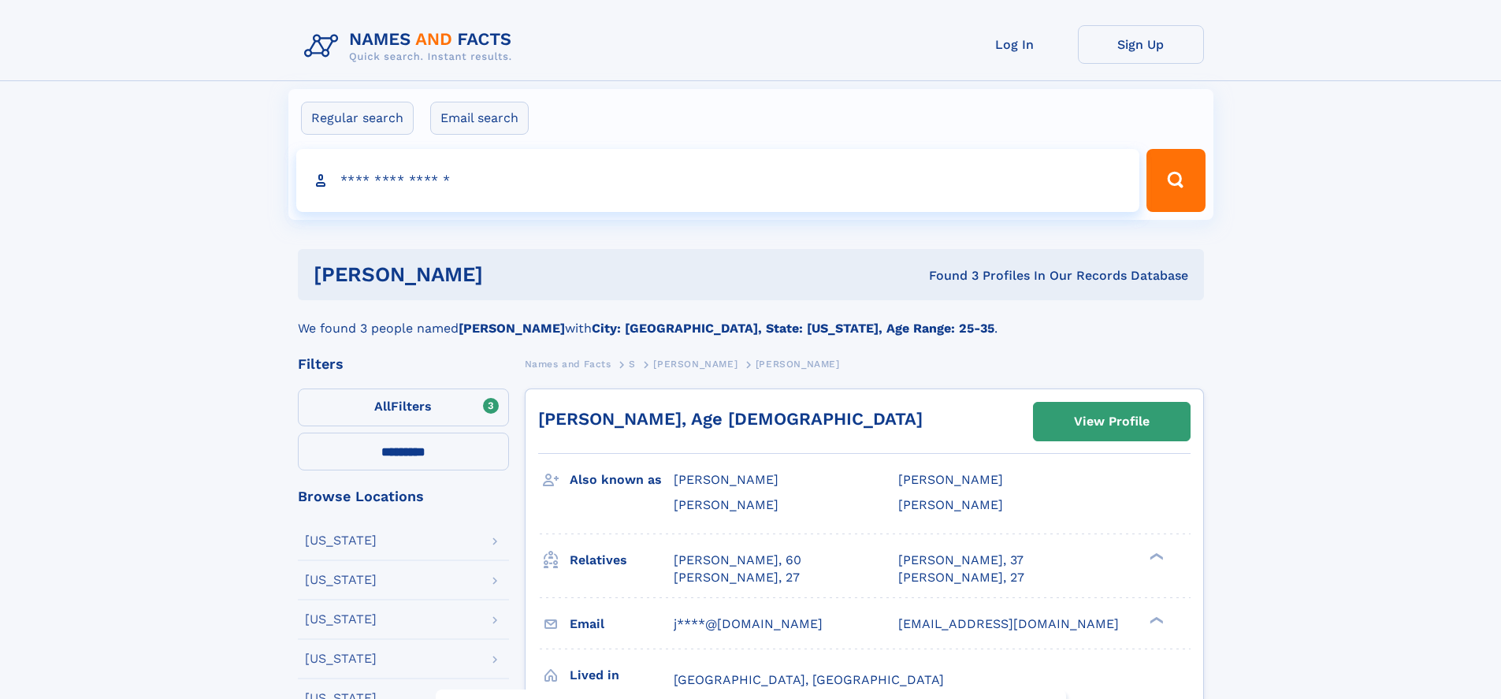 This screenshot has height=699, width=1501. Describe the element at coordinates (411, 46) in the screenshot. I see `img: Logo Names and Facts` at that location.